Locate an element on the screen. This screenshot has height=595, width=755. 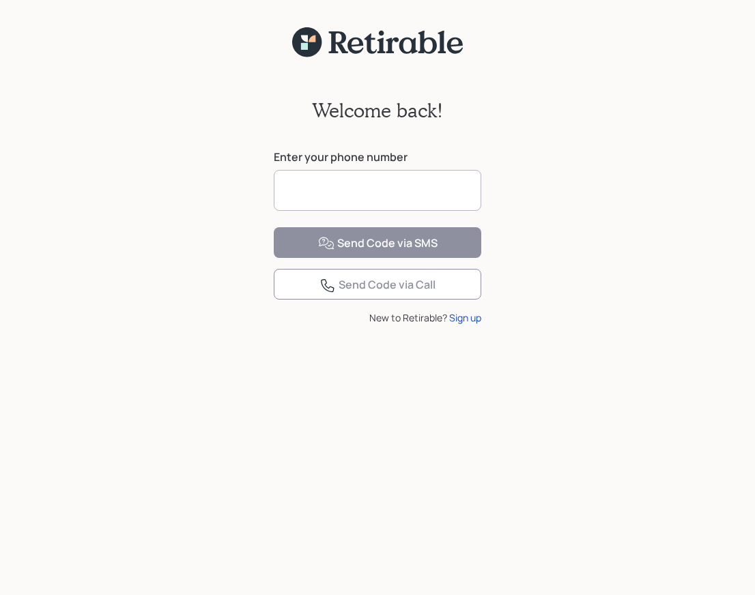
div: Send Code via SMS is located at coordinates (378, 244).